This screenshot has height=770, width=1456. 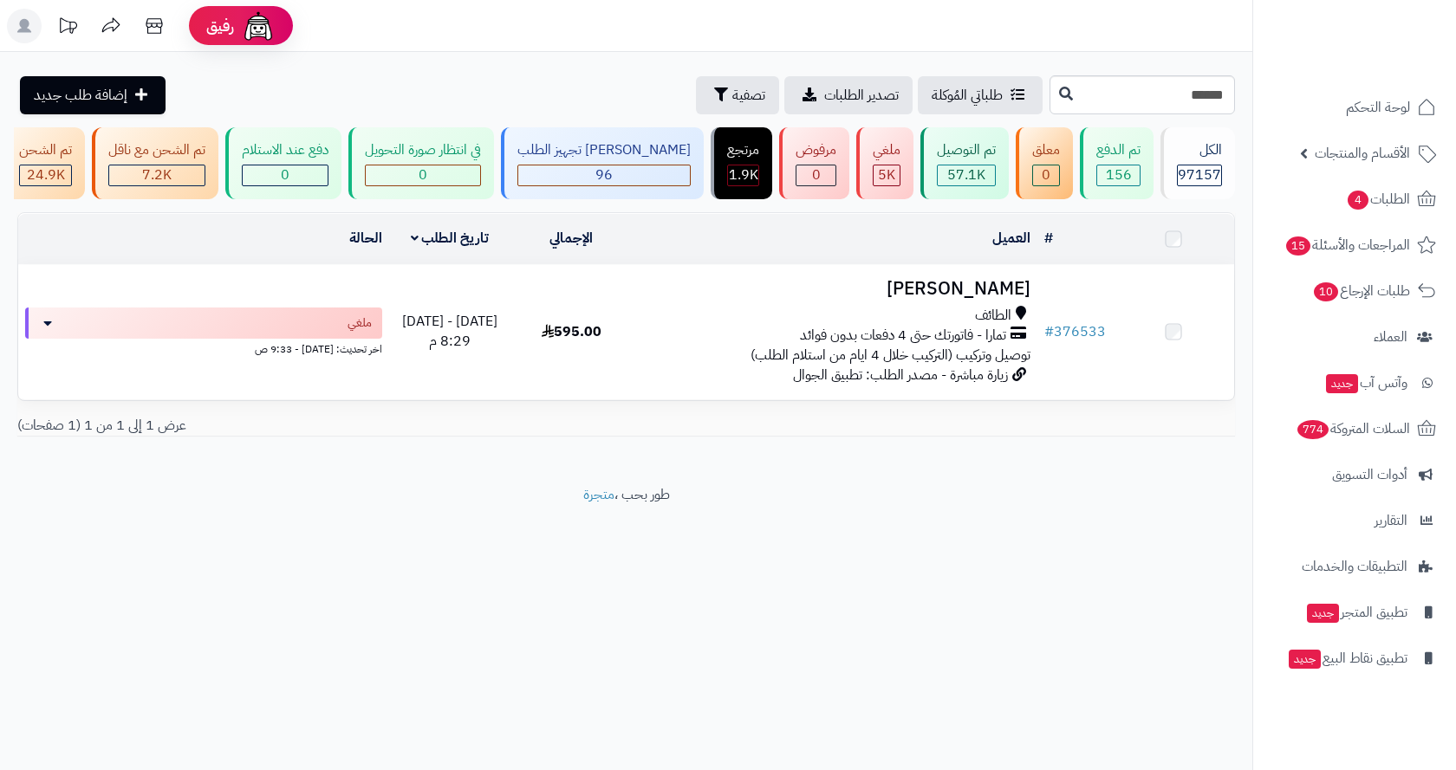 I want to click on span: طلباتي المُوكلة, so click(x=967, y=95).